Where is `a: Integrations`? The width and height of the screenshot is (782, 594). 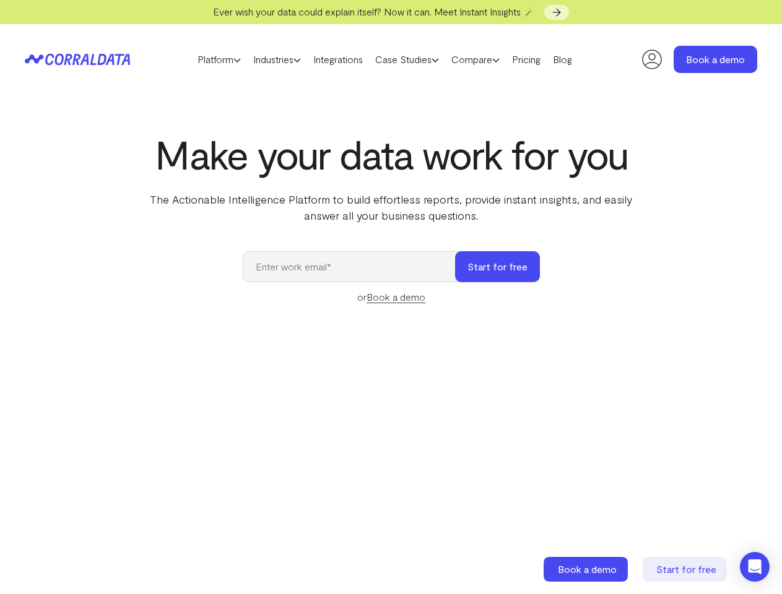 a: Integrations is located at coordinates (338, 59).